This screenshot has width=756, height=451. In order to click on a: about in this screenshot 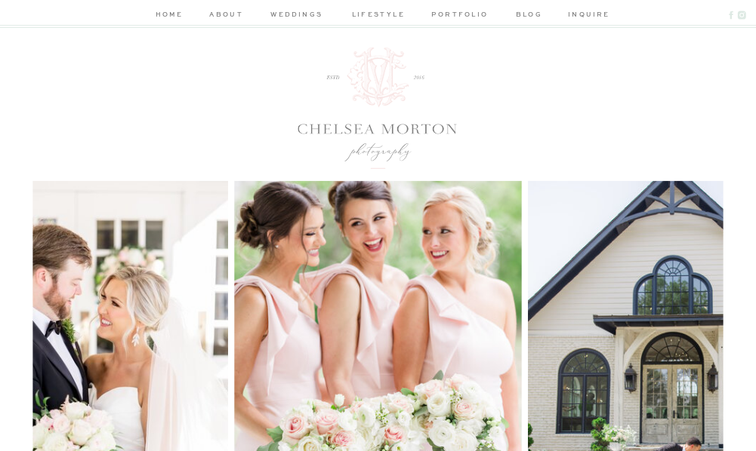, I will do `click(226, 16)`.